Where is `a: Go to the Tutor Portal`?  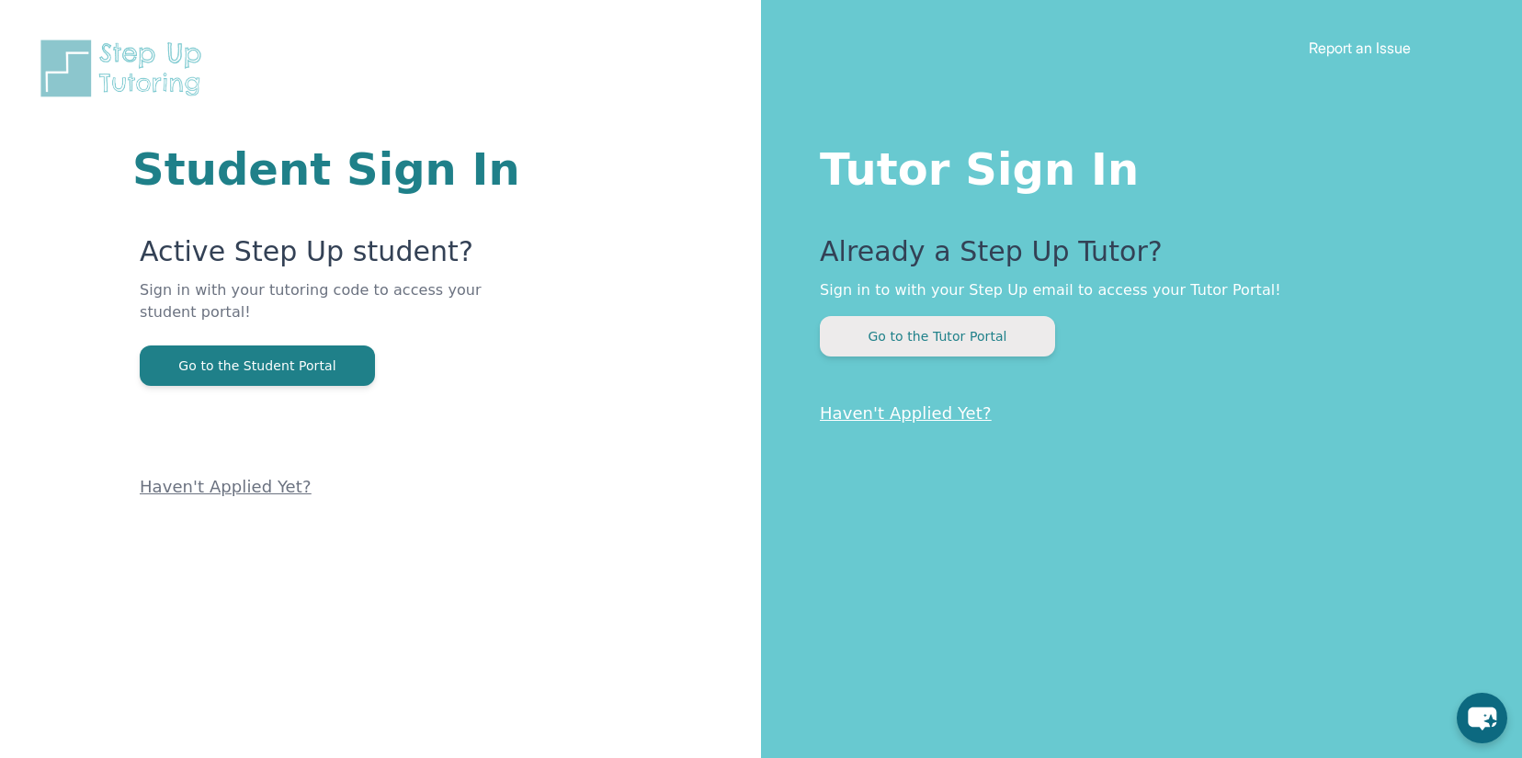
a: Go to the Tutor Portal is located at coordinates (937, 335).